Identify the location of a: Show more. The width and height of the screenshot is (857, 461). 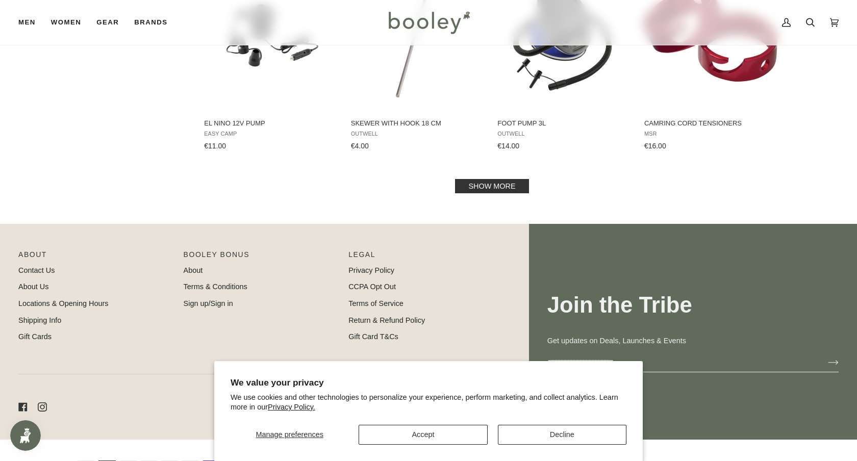
(492, 186).